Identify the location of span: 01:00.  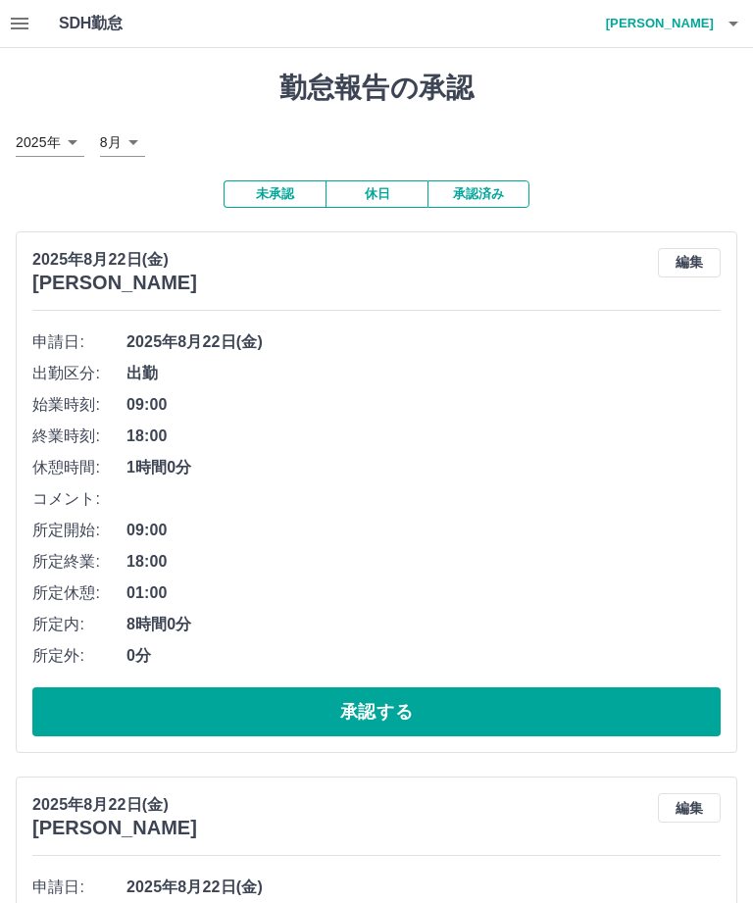
(423, 593).